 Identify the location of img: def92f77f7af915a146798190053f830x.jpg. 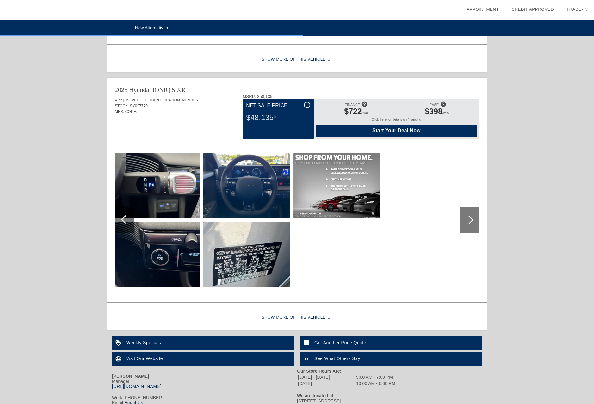
(337, 186).